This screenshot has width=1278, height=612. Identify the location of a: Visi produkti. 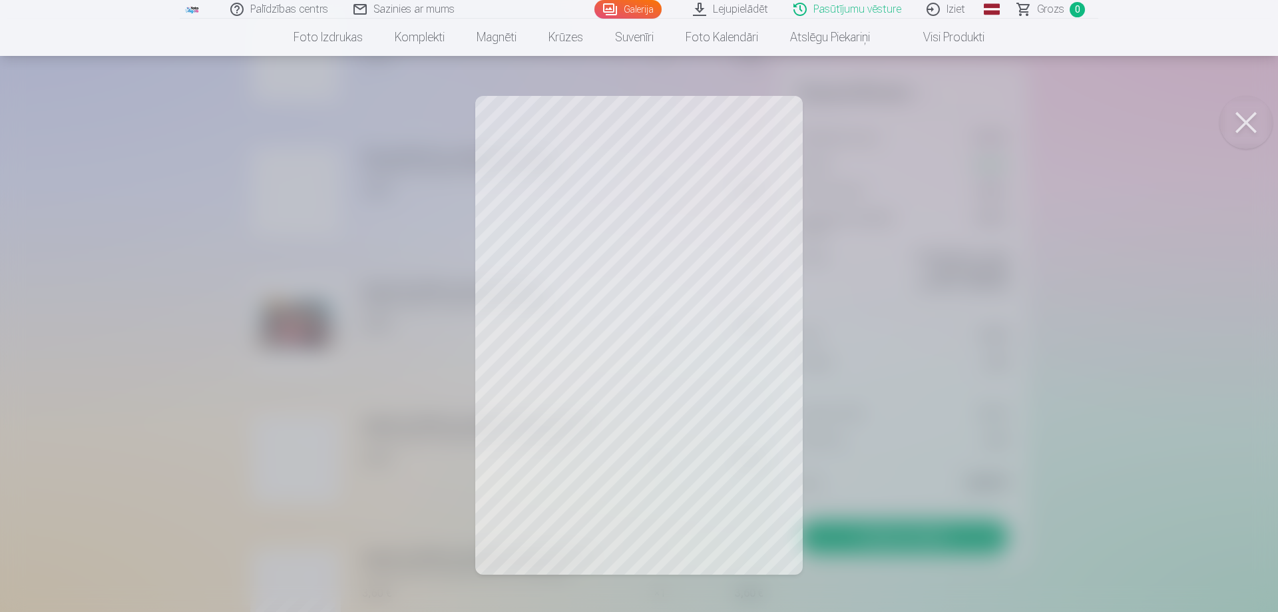
(943, 37).